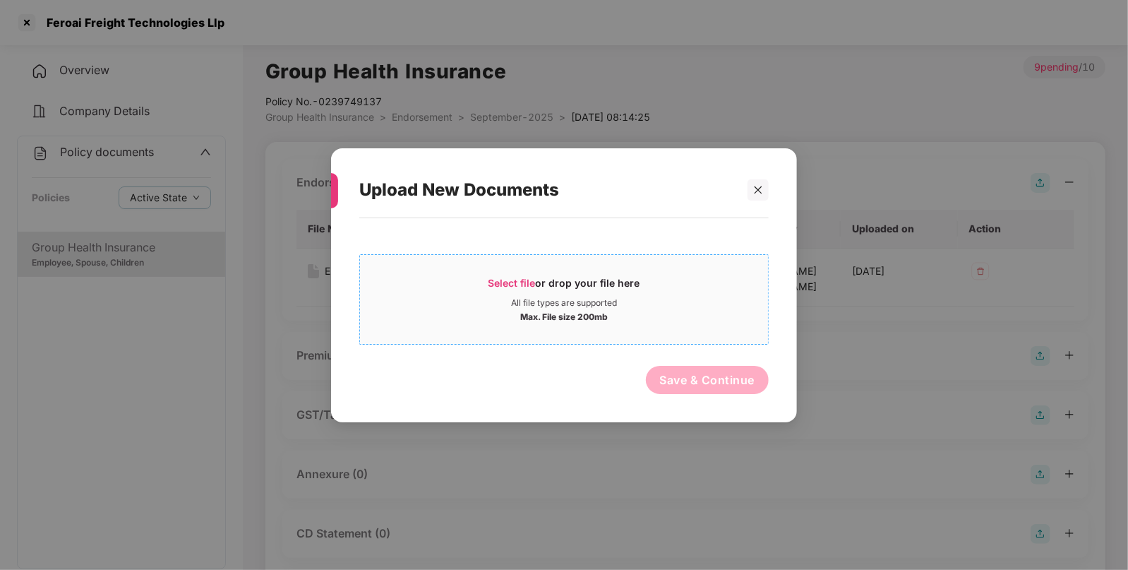 Image resolution: width=1128 pixels, height=570 pixels. What do you see at coordinates (547, 190) in the screenshot?
I see `div: Upload New Documents` at bounding box center [547, 190].